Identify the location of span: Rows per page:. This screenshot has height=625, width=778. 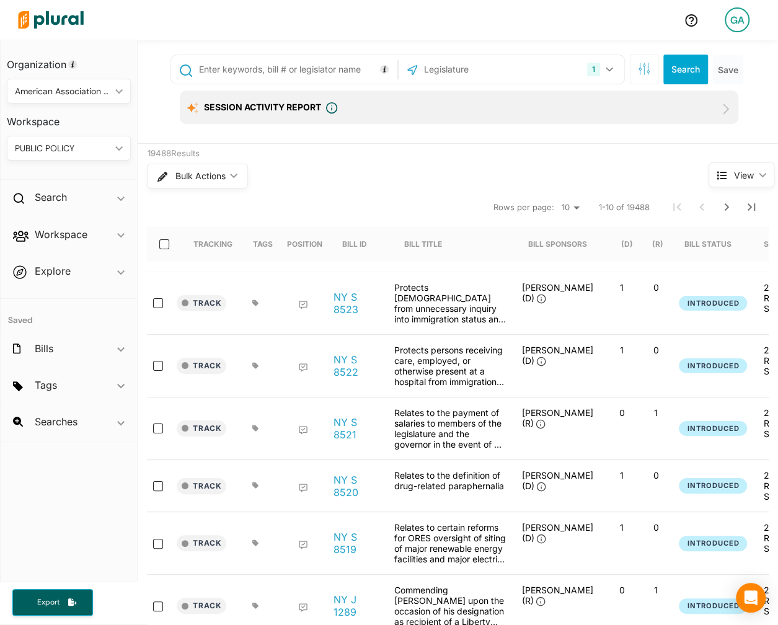
(524, 208).